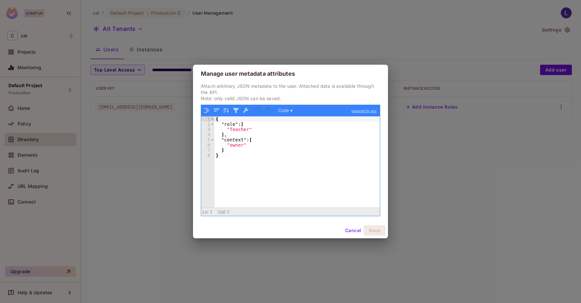 The image size is (581, 303). Describe the element at coordinates (207, 145) in the screenshot. I see `div: 6` at that location.